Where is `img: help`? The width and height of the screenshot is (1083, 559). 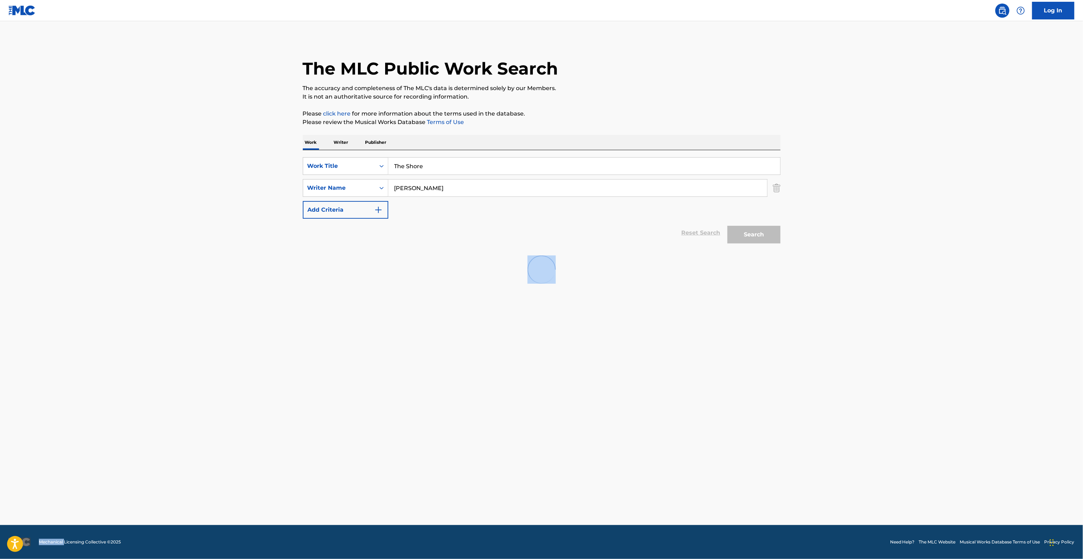 img: help is located at coordinates (1021, 11).